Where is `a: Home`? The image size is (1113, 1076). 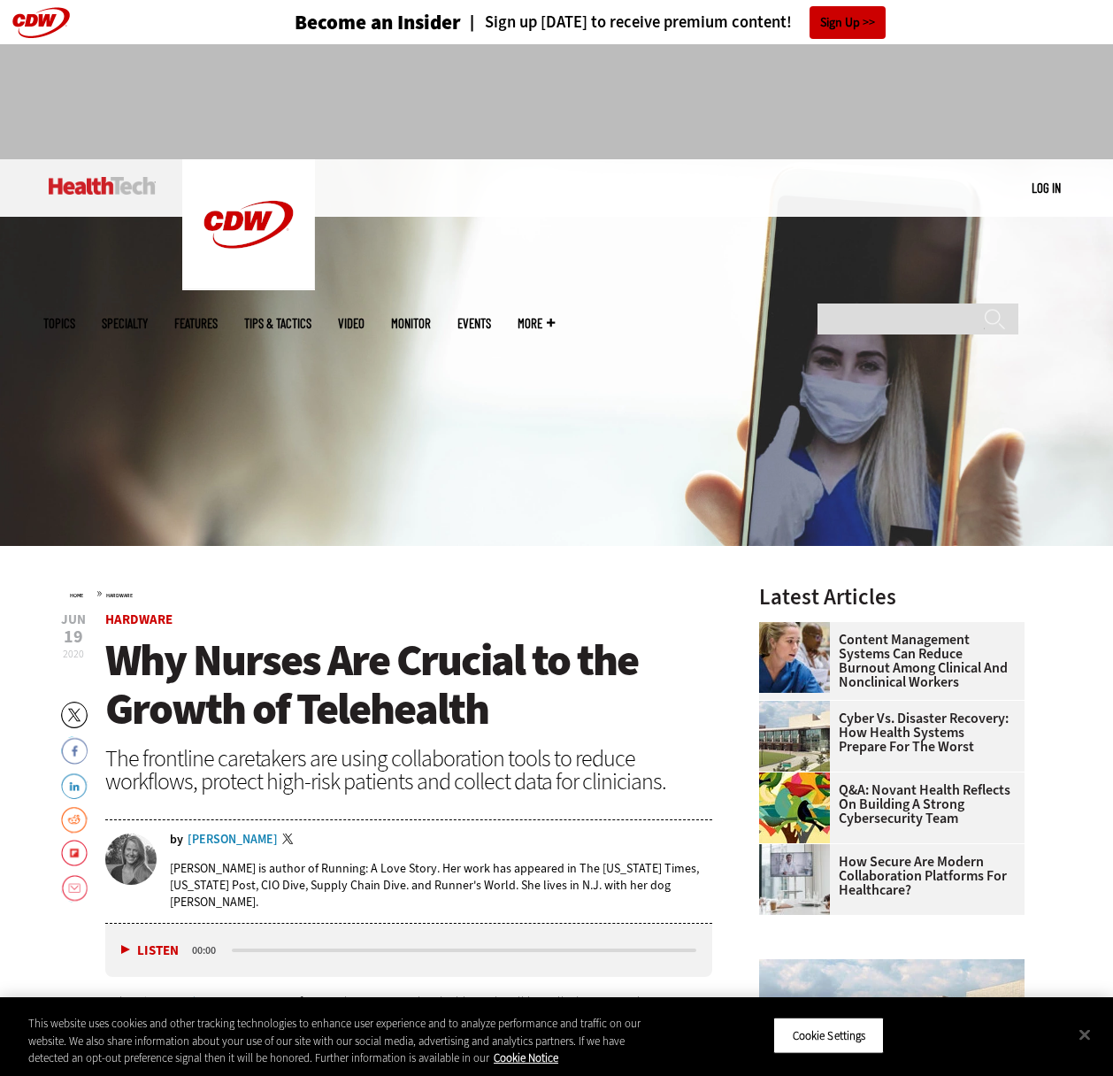 a: Home is located at coordinates (76, 596).